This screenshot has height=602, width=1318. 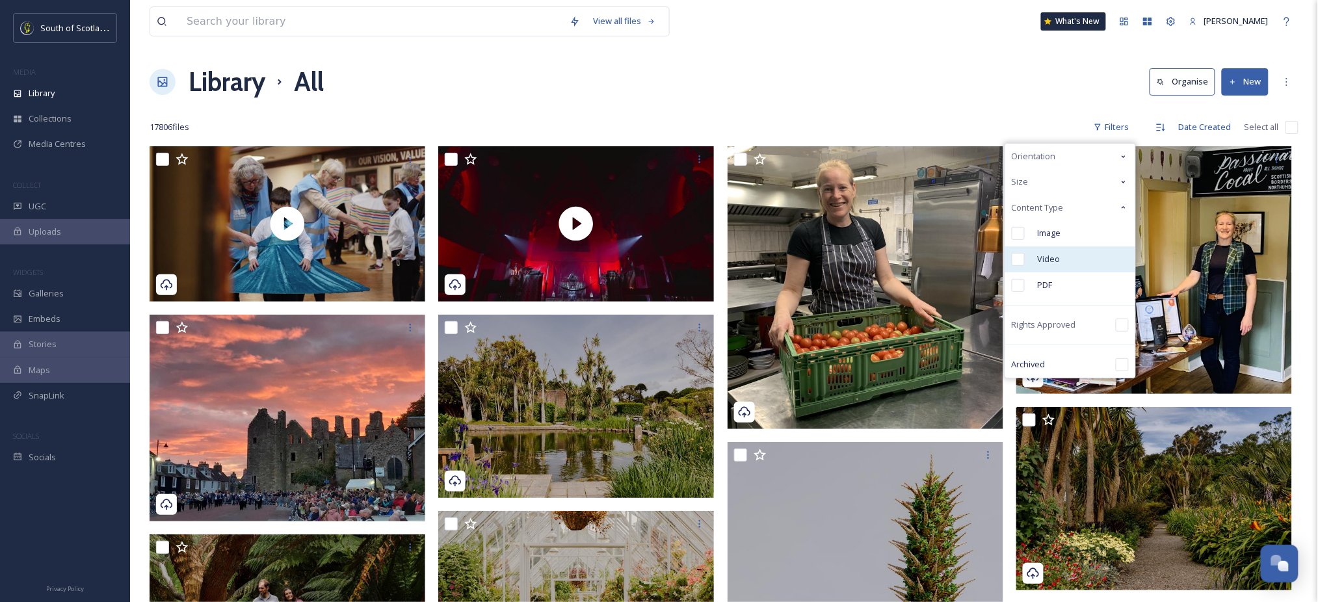 I want to click on div: Filters, so click(x=1111, y=127).